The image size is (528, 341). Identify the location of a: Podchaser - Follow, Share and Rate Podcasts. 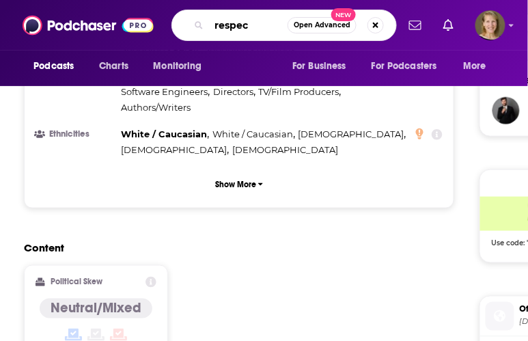
(88, 25).